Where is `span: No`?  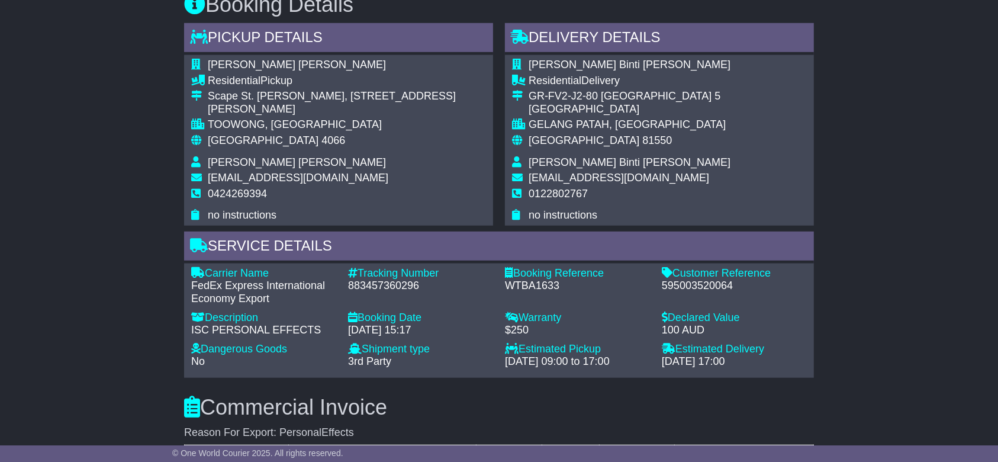
span: No is located at coordinates (198, 361).